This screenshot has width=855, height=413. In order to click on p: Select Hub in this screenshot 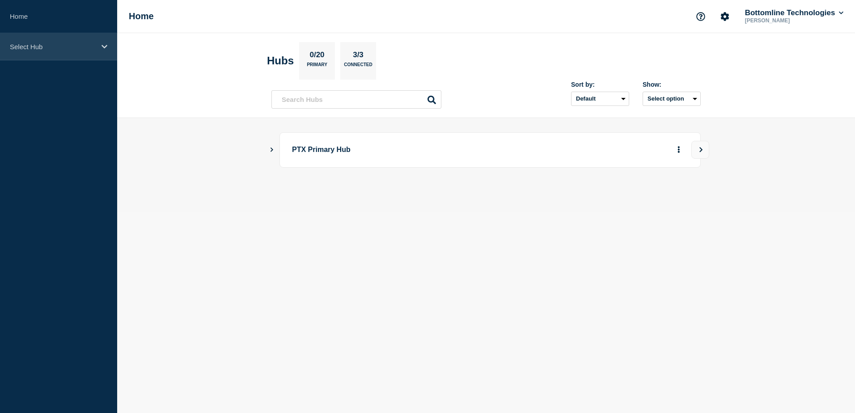, I will do `click(53, 46)`.